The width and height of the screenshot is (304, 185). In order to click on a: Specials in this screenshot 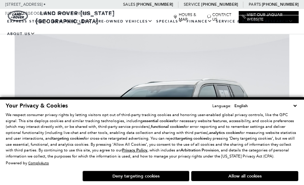, I will do `click(170, 21)`.